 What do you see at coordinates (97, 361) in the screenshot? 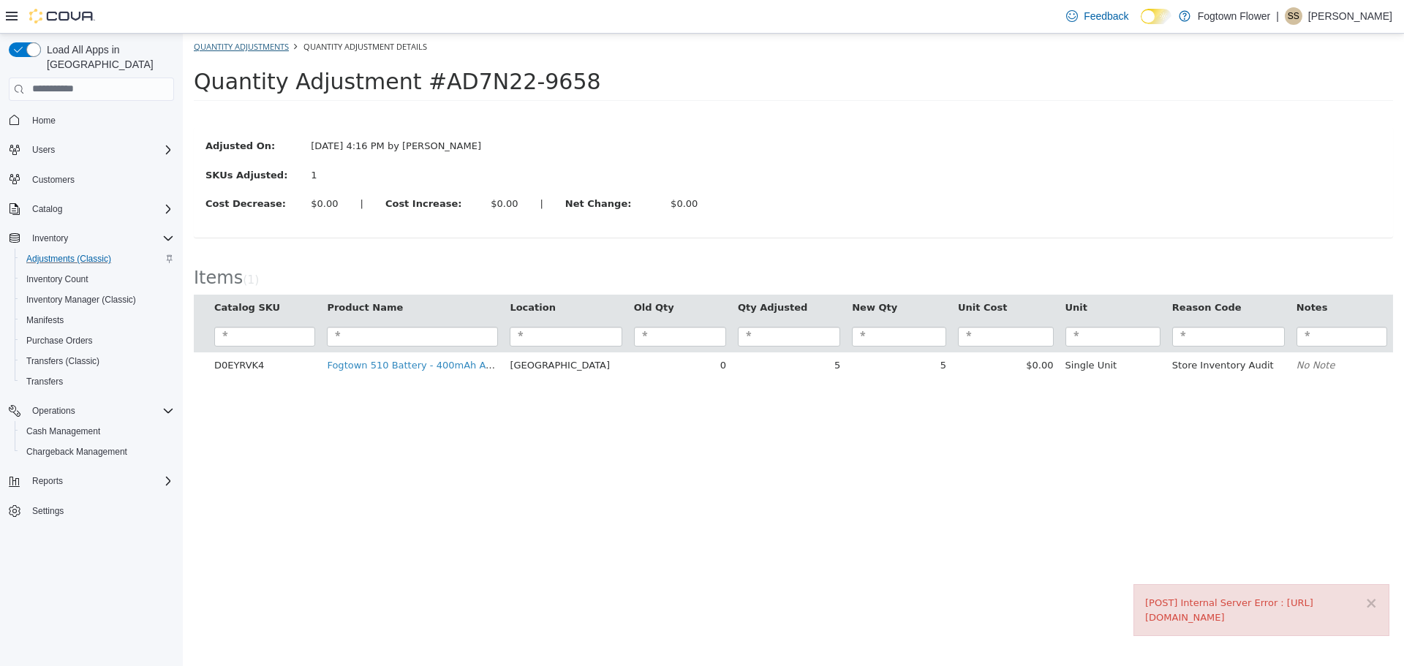
I see `button: Transfers (Classic)` at bounding box center [97, 361].